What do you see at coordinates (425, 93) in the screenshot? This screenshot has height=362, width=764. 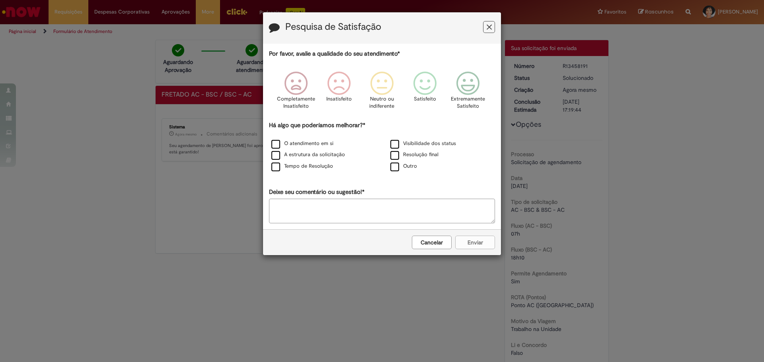 I see `div: Satisfeito` at bounding box center [425, 93].